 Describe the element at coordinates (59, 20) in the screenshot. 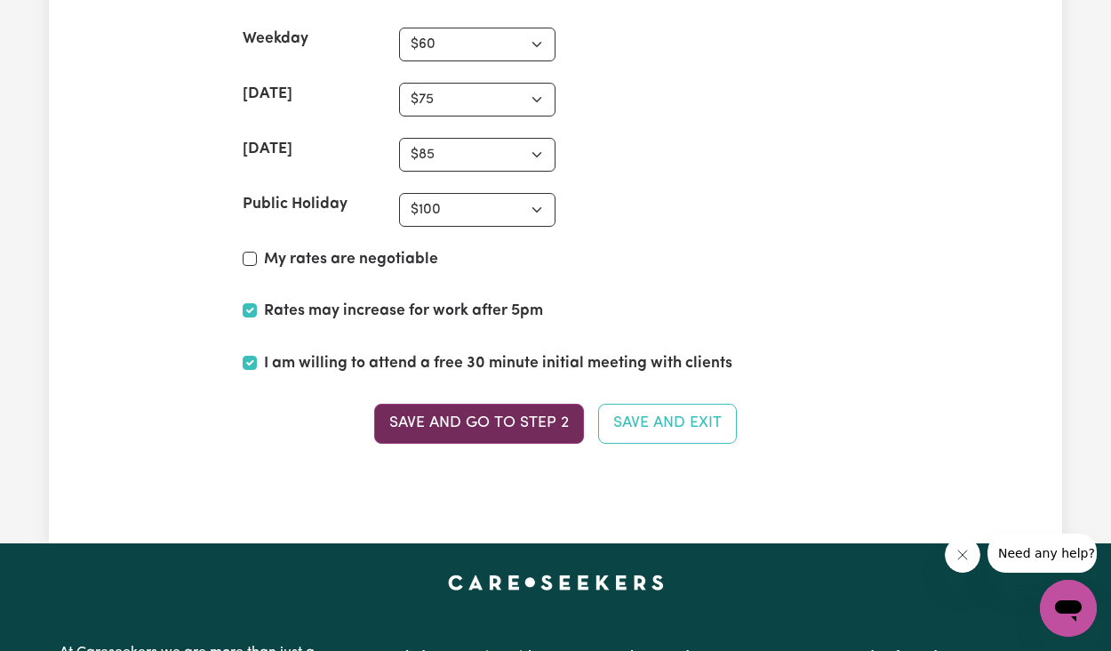

I see `span: Need any help?` at that location.